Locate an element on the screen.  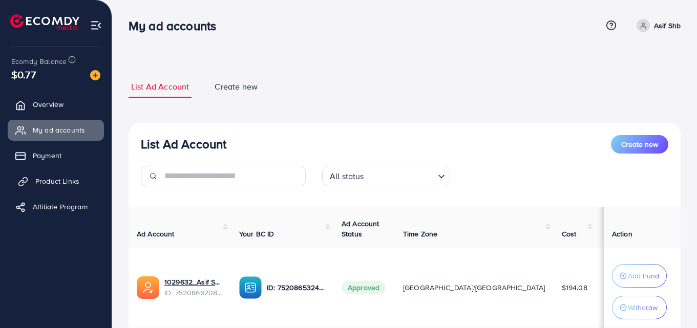
div: <span class='underline'>1029632_Asif Shb 736_1751088134307</span></br>7520866208112377872 is located at coordinates (194, 287).